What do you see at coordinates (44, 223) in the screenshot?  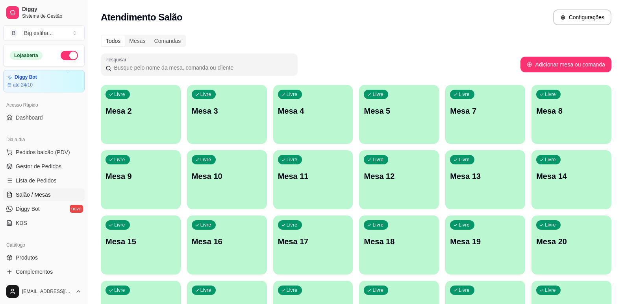 I see `a: KDS` at bounding box center [44, 223].